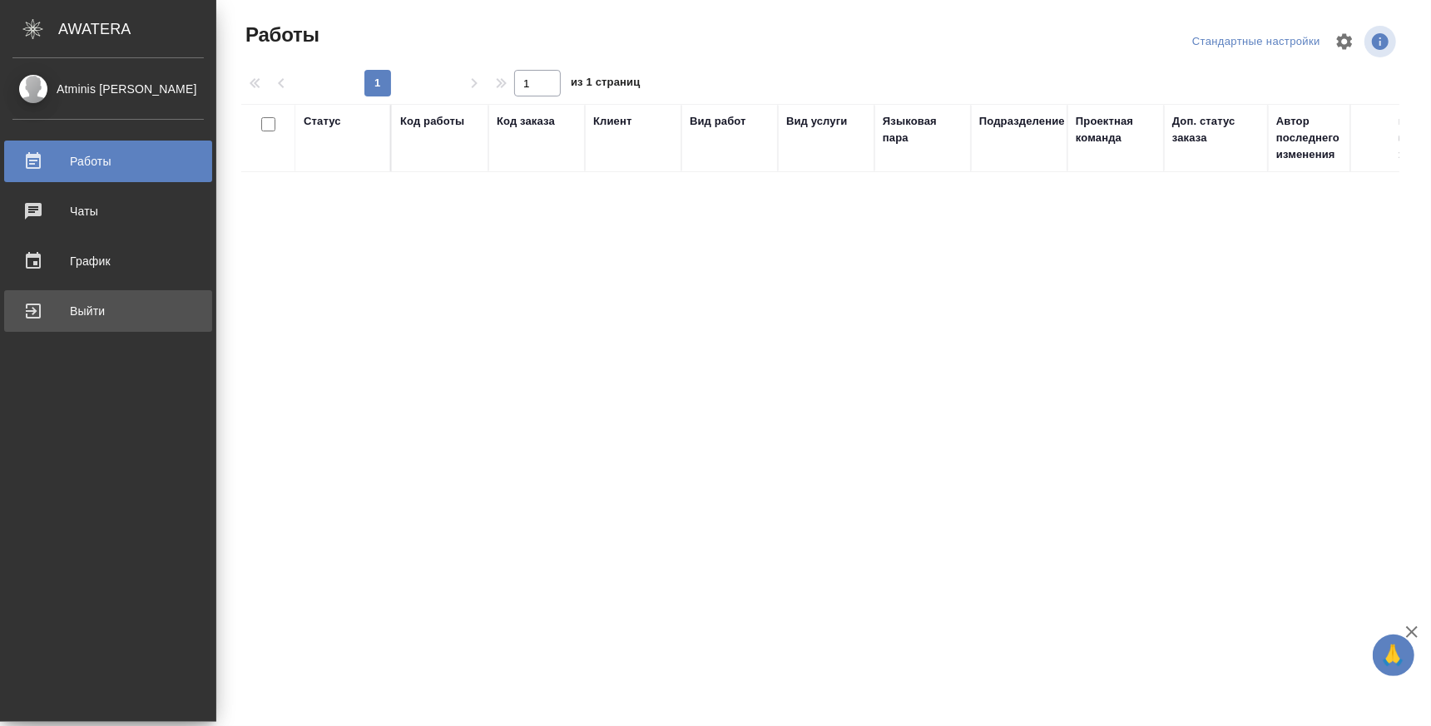 The height and width of the screenshot is (726, 1431). What do you see at coordinates (606, 84) in the screenshot?
I see `span: из 1 страниц` at bounding box center [606, 84].